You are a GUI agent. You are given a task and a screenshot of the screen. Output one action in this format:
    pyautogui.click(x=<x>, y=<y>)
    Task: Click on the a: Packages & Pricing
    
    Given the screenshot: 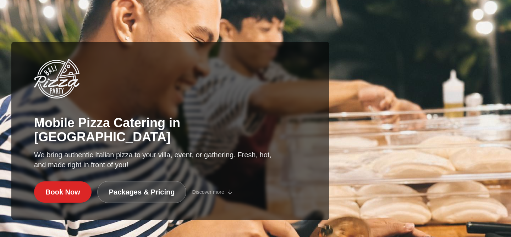 What is the action you would take?
    pyautogui.click(x=142, y=192)
    